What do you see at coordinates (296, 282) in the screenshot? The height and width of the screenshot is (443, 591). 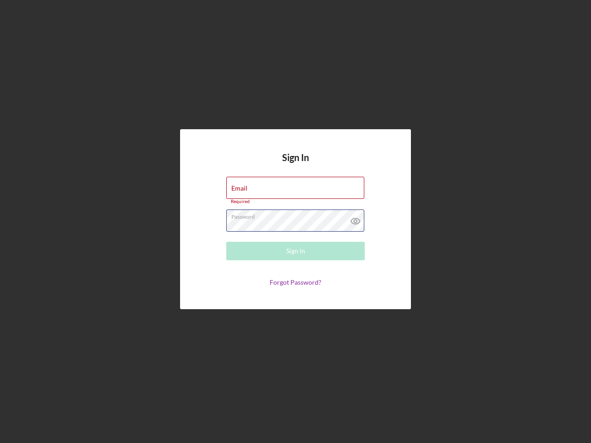 I see `a: Forgot Password?` at bounding box center [296, 282].